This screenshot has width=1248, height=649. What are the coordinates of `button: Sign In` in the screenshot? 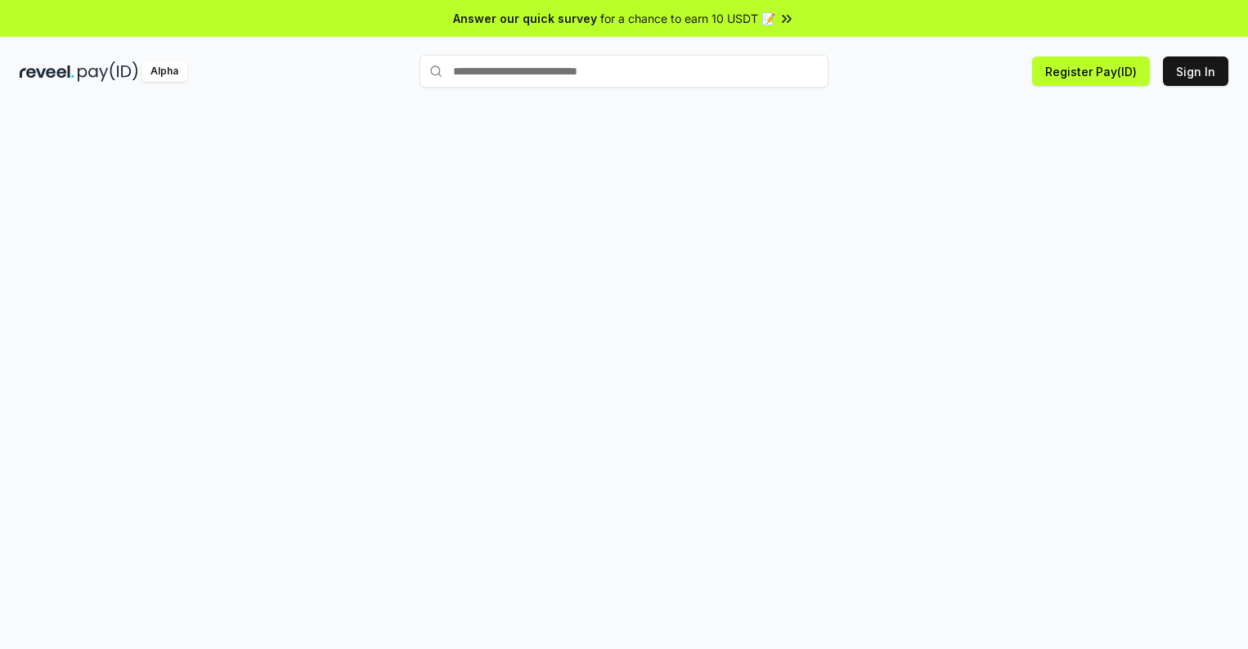 It's located at (1196, 71).